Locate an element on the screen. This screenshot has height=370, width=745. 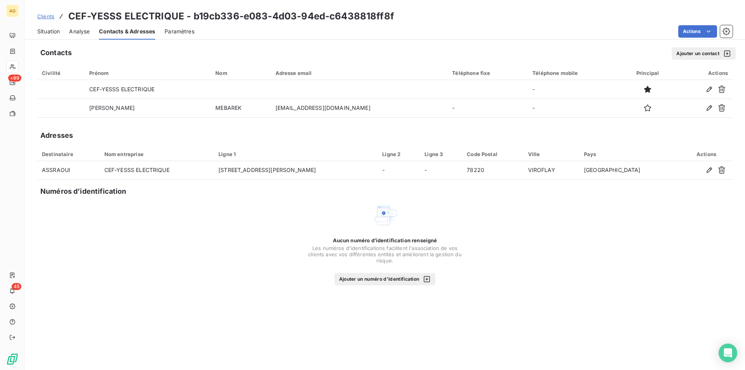
div: Destinataire is located at coordinates (68, 154).